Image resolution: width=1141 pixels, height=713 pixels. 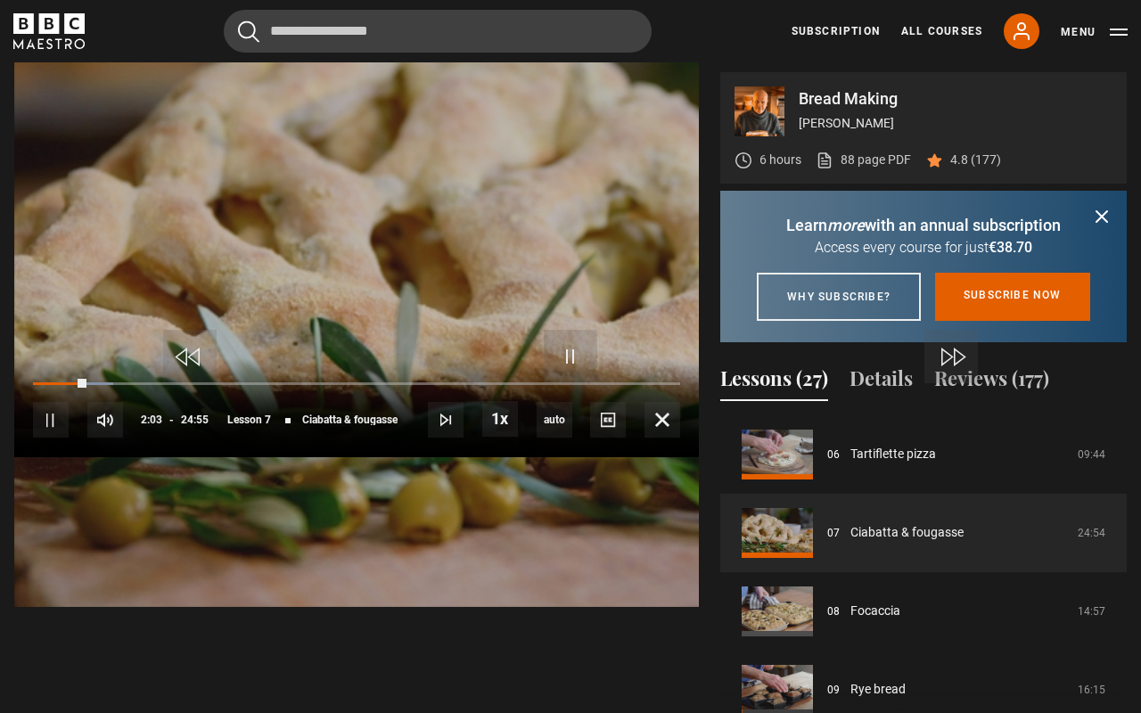 What do you see at coordinates (780, 160) in the screenshot?
I see `p: 6 hours` at bounding box center [780, 160].